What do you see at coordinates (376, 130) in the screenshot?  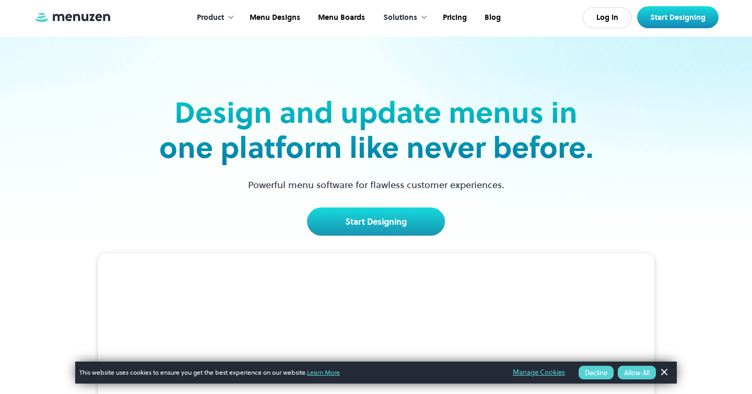 I see `h2: Design and update menus in one platform like never before.` at bounding box center [376, 130].